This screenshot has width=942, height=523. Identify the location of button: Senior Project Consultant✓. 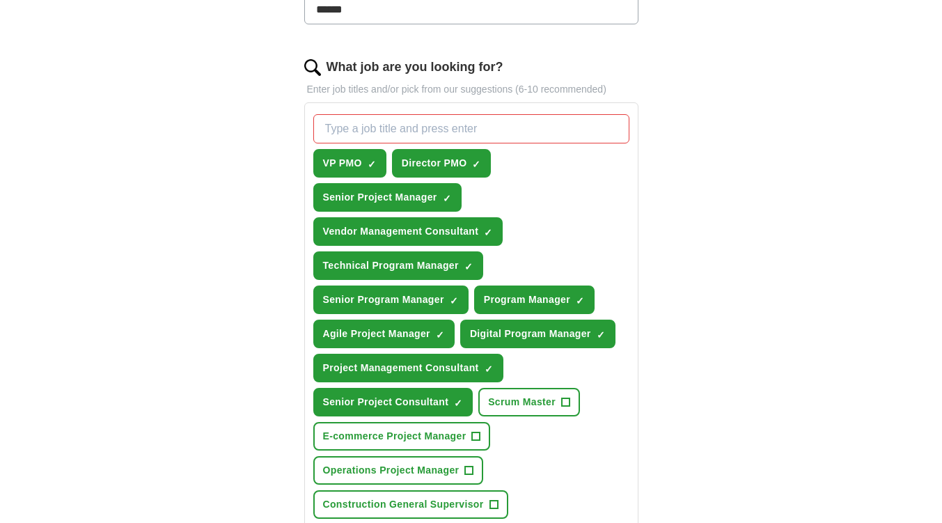
(393, 402).